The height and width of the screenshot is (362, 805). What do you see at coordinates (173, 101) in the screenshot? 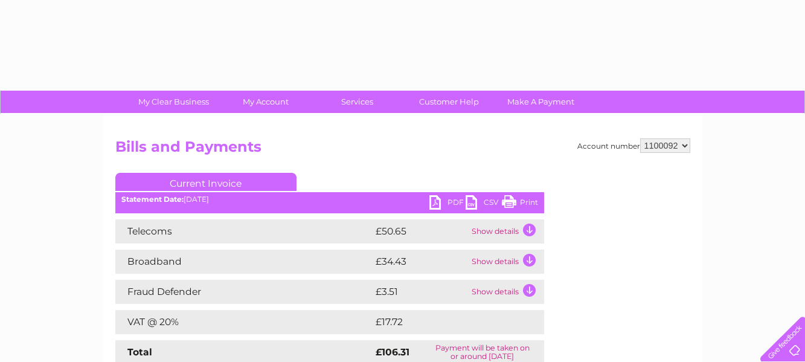
I see `a: My Clear Business` at bounding box center [173, 101].